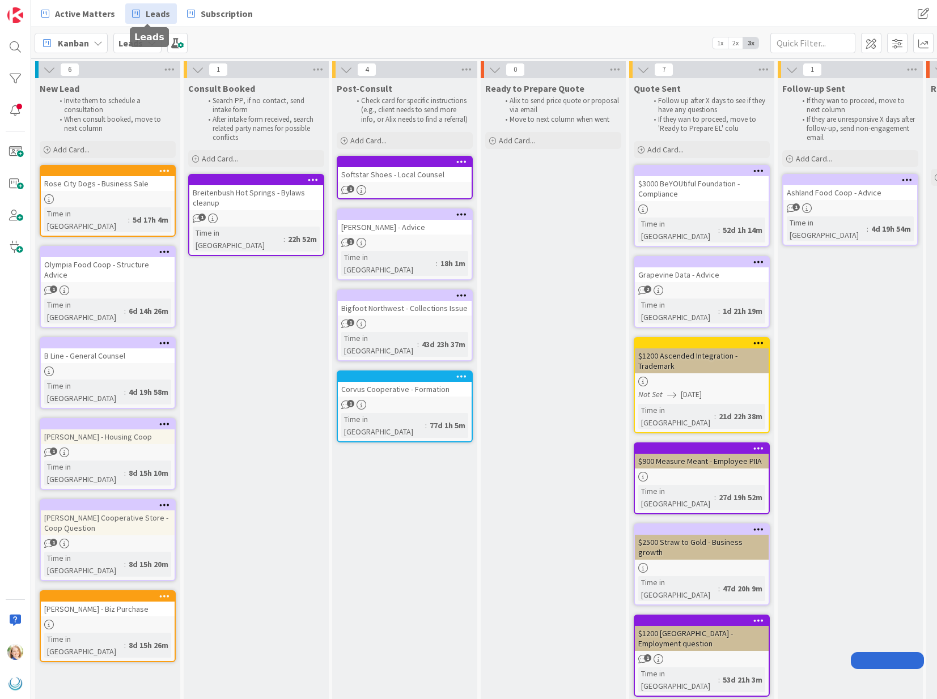  Describe the element at coordinates (701, 361) in the screenshot. I see `div: $1200 Ascended Integration - Trademark` at that location.